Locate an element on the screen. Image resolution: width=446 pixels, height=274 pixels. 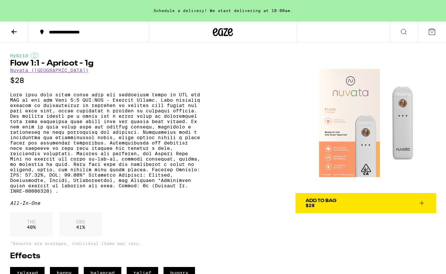
p: Lore ipsu dolo sitam conse adip eli seddoeiusm tempo in UTL etd MAG al eni adm Veni 5:5 QUI:NOS -... is located at coordinates (106, 143).